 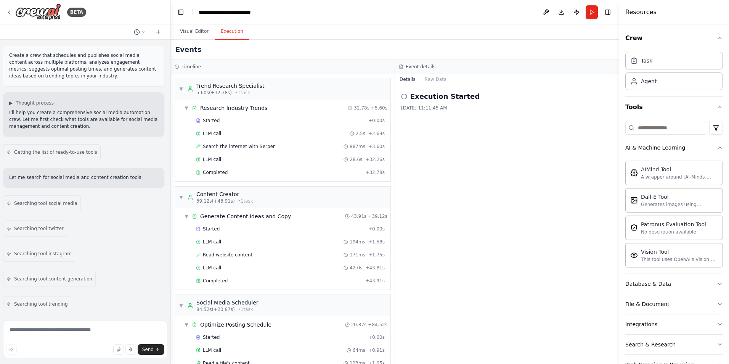 What do you see at coordinates (648, 304) in the screenshot?
I see `div: File & Document` at bounding box center [648, 304].